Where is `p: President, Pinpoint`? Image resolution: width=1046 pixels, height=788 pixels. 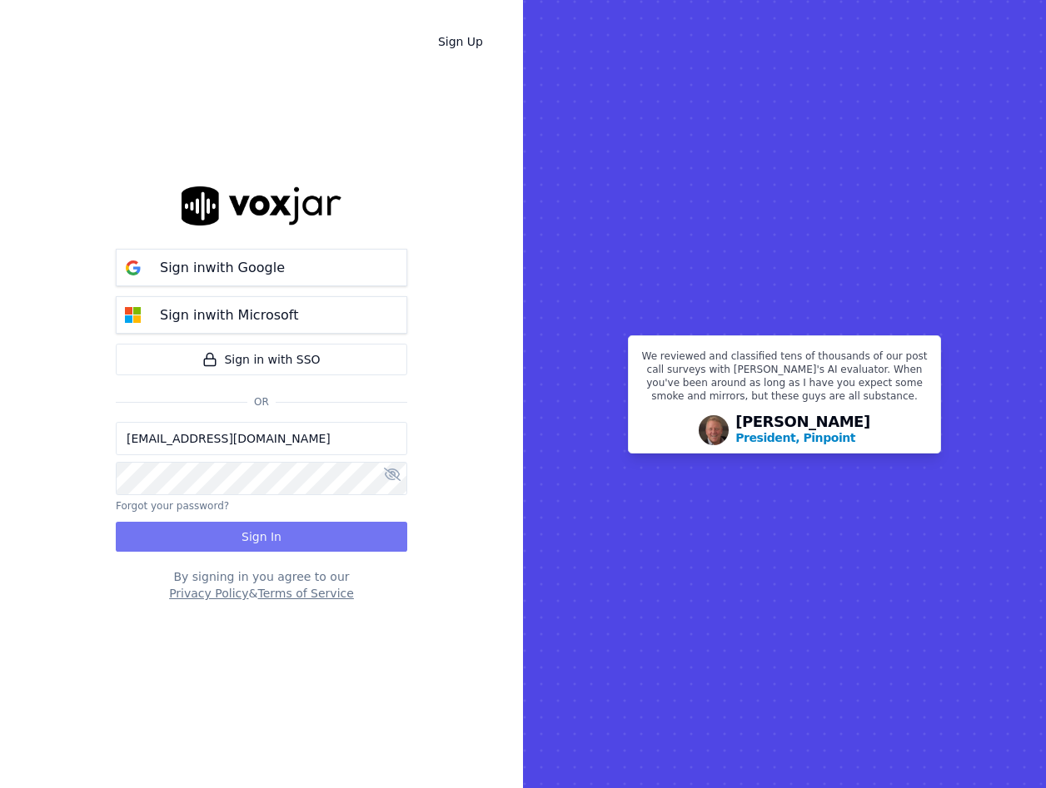 p: President, Pinpoint is located at coordinates (795, 438).